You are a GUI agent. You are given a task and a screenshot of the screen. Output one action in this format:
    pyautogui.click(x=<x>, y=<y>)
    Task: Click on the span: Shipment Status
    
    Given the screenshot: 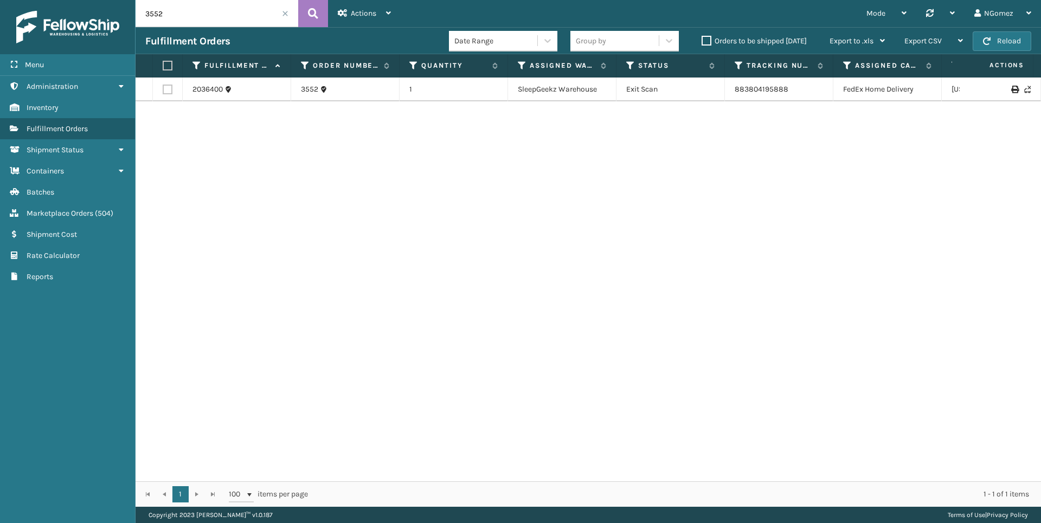 What is the action you would take?
    pyautogui.click(x=55, y=150)
    